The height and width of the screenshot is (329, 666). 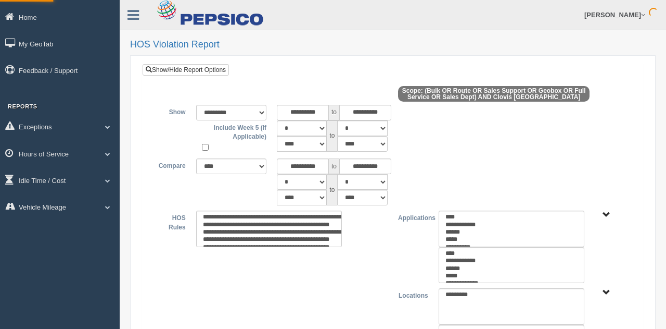 What do you see at coordinates (171, 221) in the screenshot?
I see `label: HOS Rules` at bounding box center [171, 221].